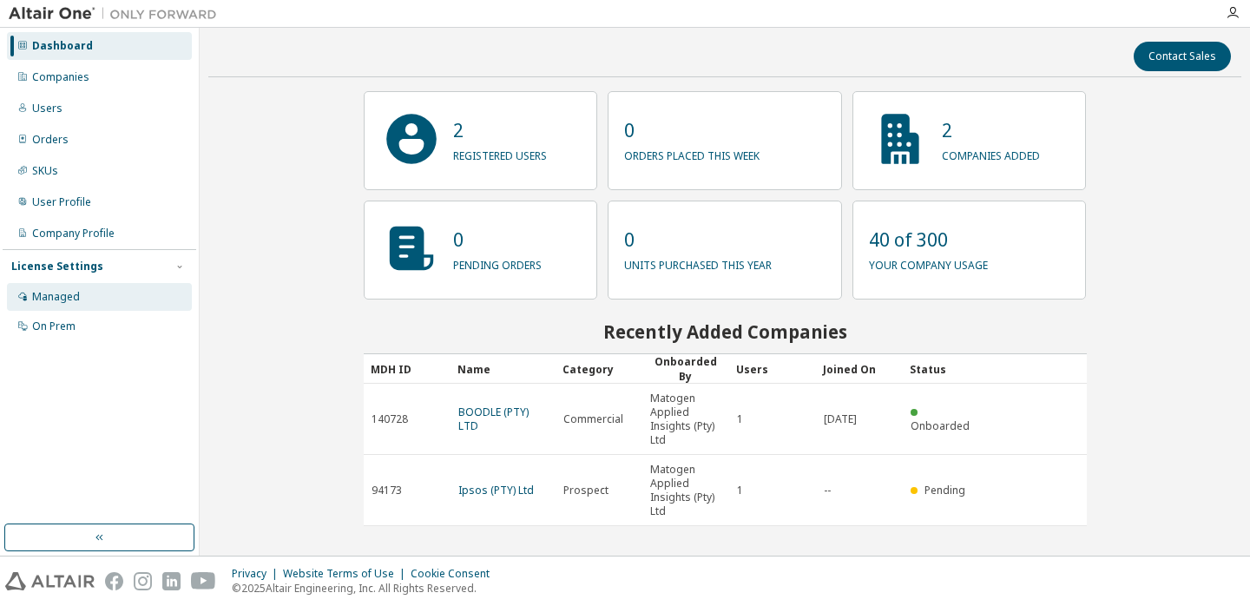  Describe the element at coordinates (1183, 56) in the screenshot. I see `button: Contact Sales` at that location.